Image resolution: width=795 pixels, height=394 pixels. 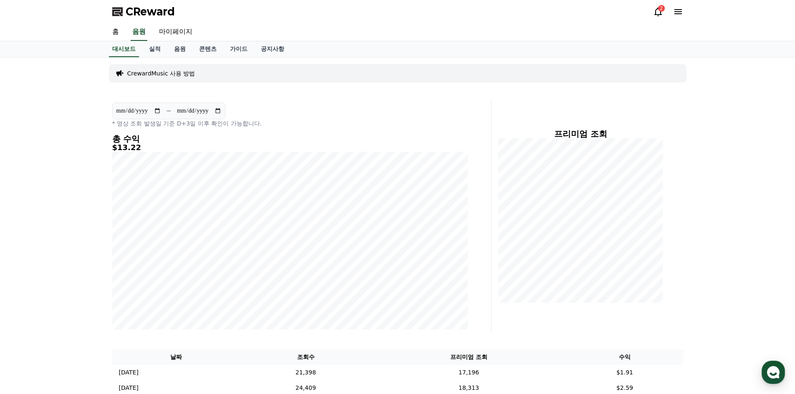 What do you see at coordinates (176, 357) in the screenshot?
I see `th: 날짜` at bounding box center [176, 357].